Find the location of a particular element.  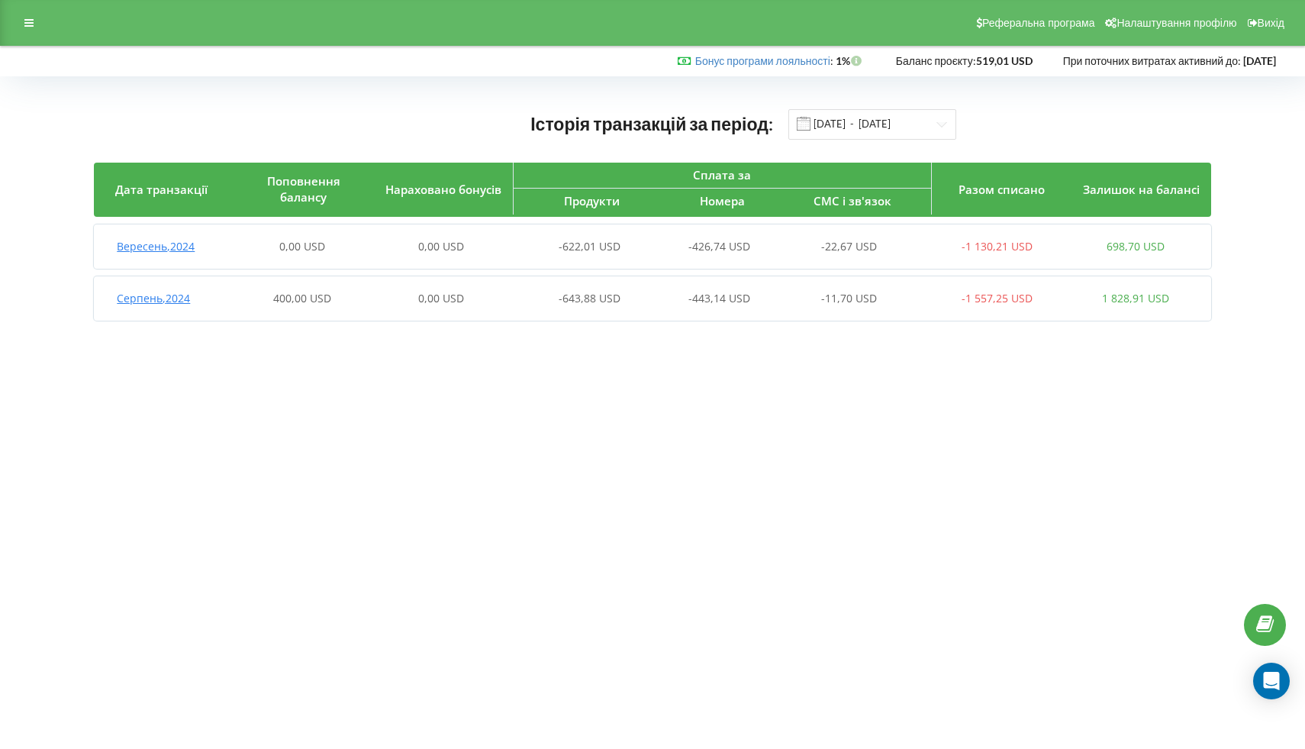

span: Дата транзакції is located at coordinates (161, 189).